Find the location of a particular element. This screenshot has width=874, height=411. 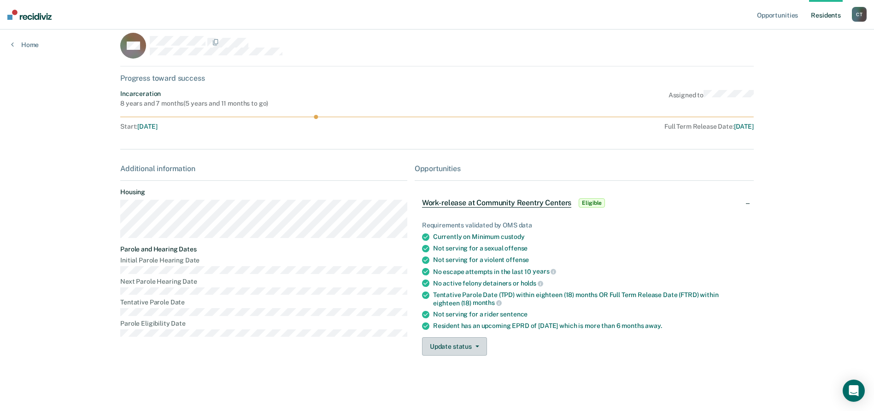

div: Incarceration is located at coordinates (194, 94).